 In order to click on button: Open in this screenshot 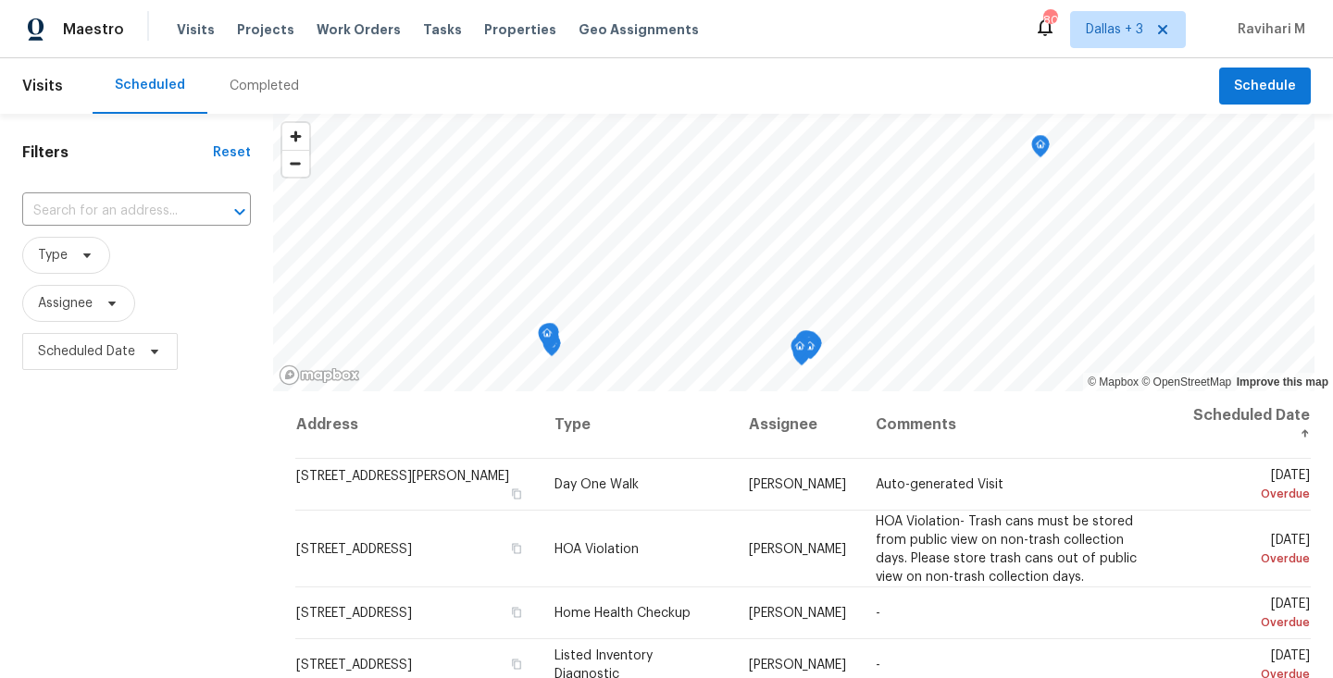, I will do `click(240, 212)`.